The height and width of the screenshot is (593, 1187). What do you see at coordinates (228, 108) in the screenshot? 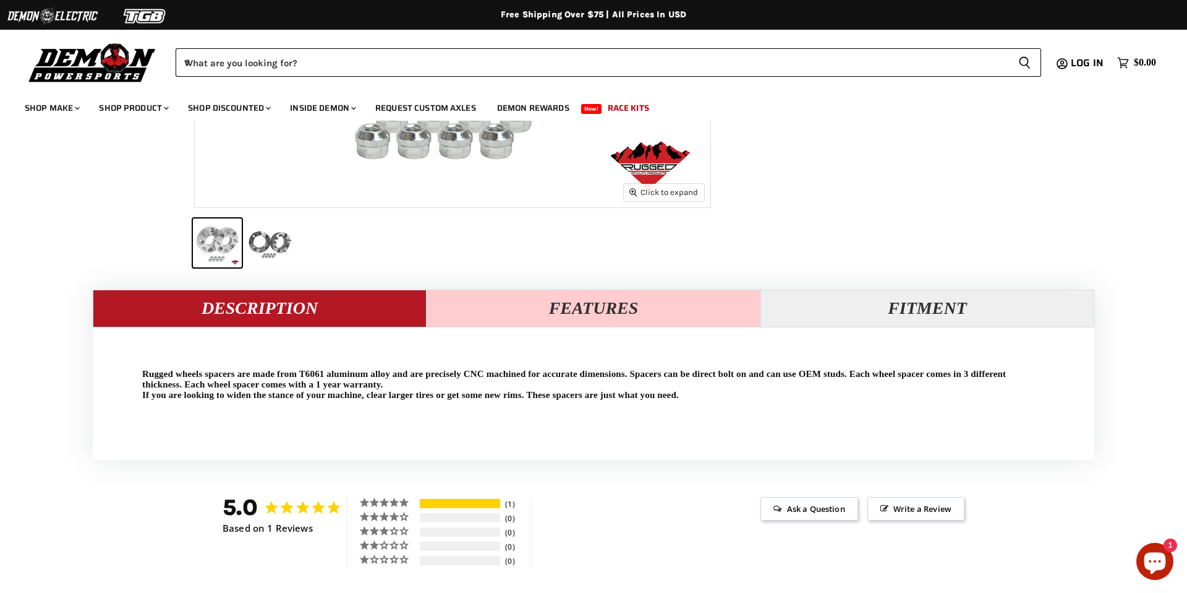
I see `a: Shop Discounted` at bounding box center [228, 108].